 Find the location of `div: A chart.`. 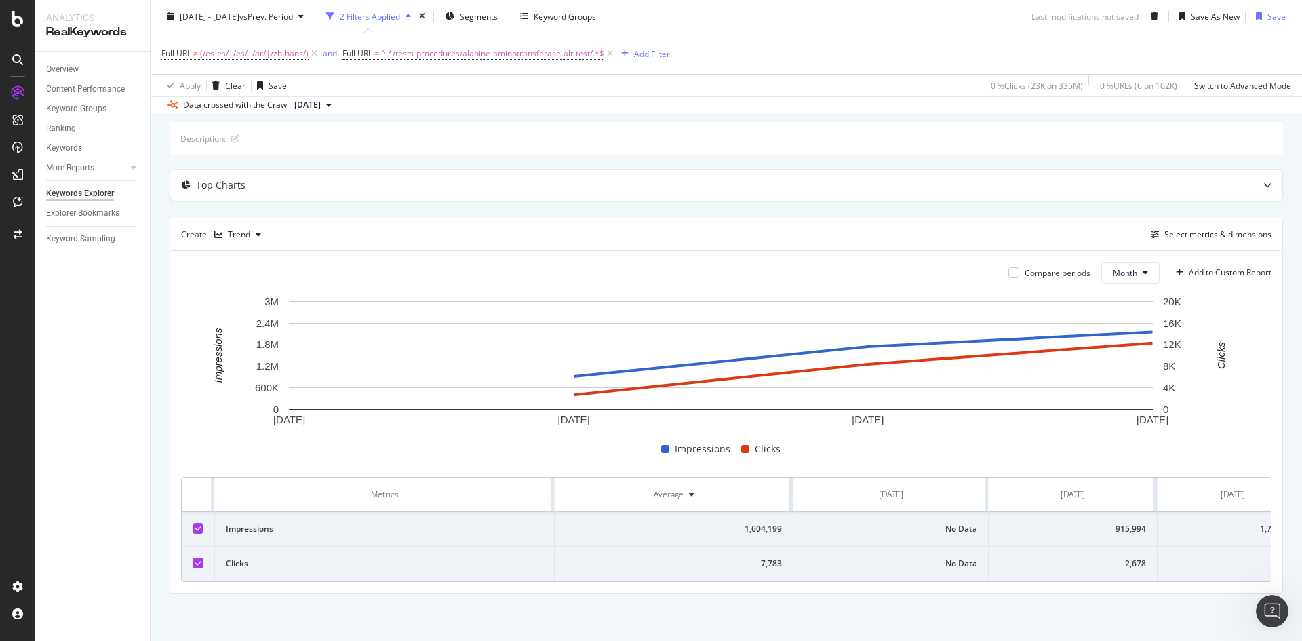

div: A chart. is located at coordinates (721, 362).